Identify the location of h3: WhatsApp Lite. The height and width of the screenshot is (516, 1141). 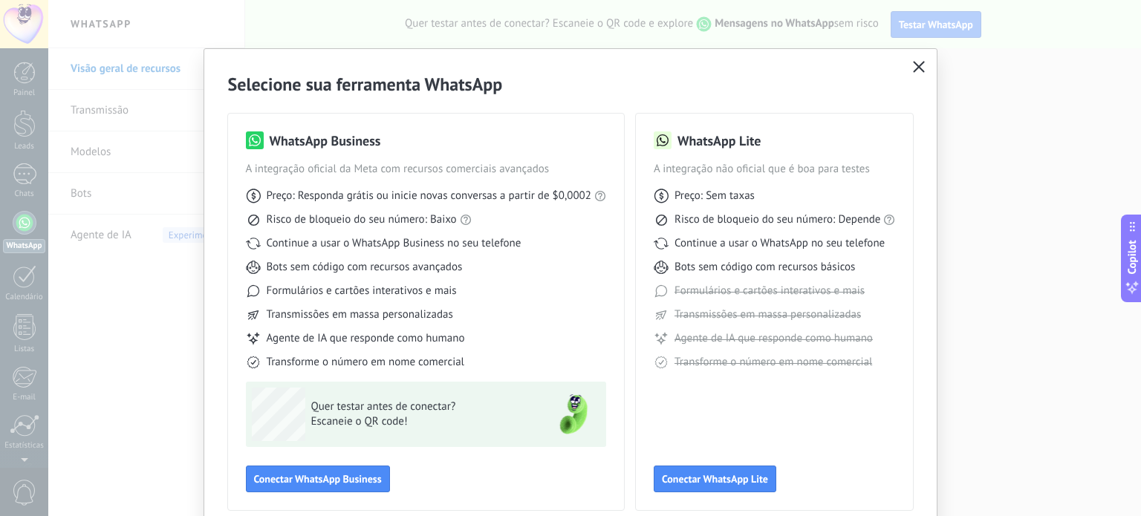
(719, 140).